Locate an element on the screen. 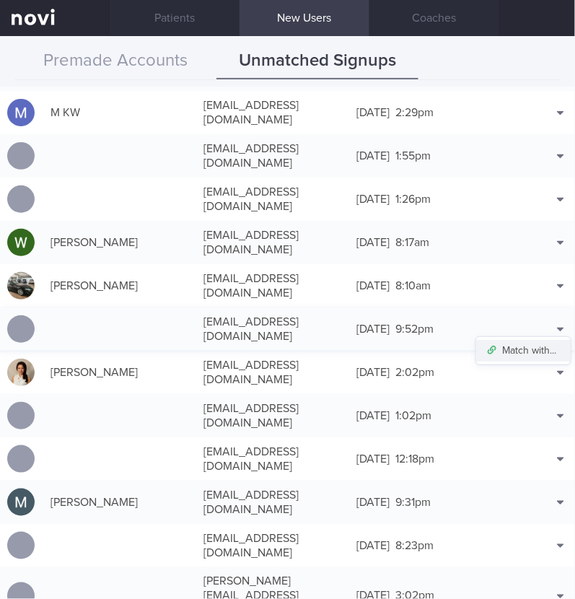 This screenshot has width=575, height=599. span: 8:23pm is located at coordinates (415, 546).